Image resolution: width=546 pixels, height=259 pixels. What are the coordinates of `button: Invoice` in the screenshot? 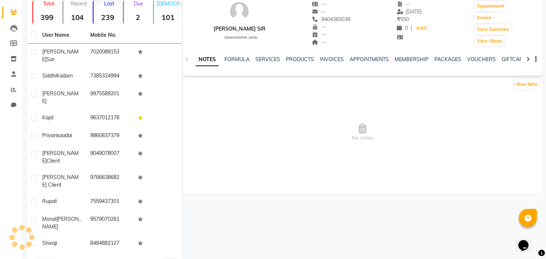 It's located at (485, 18).